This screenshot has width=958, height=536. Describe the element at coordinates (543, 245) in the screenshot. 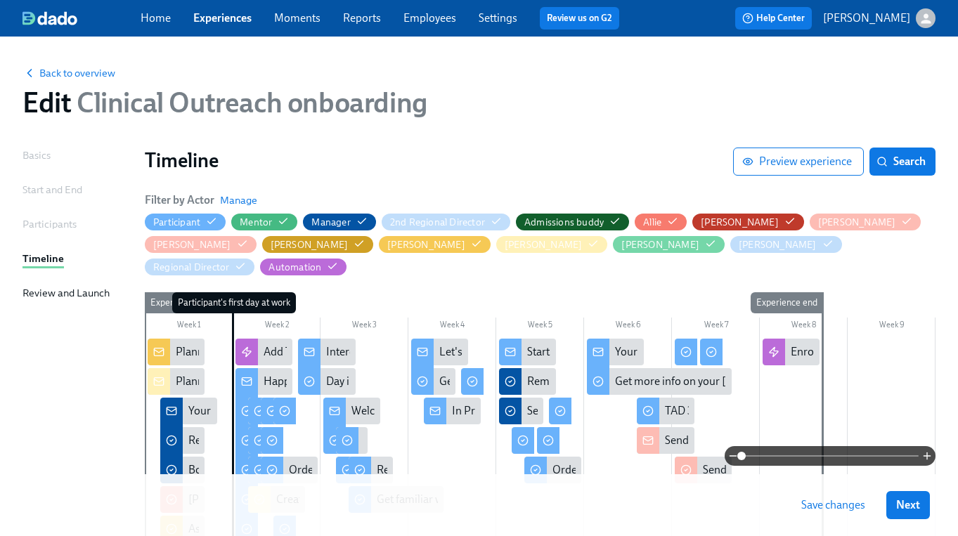

I see `div: Hide Priscilla` at that location.